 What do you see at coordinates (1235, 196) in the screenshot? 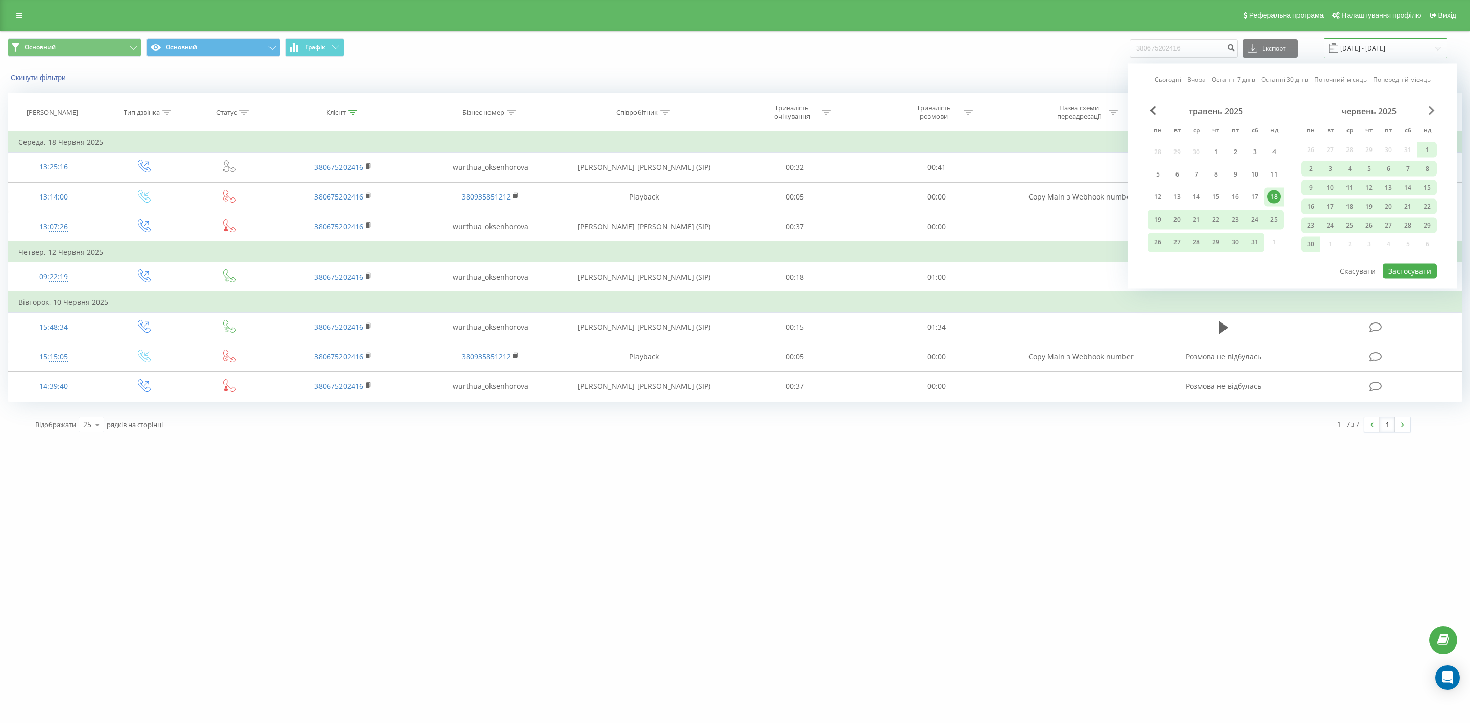
I see `div: пт 16 трав 2025 р.` at bounding box center [1235, 196].